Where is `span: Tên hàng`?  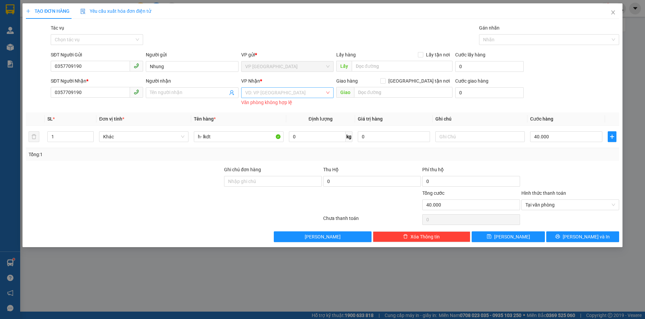
span: Tên hàng is located at coordinates (205, 119).